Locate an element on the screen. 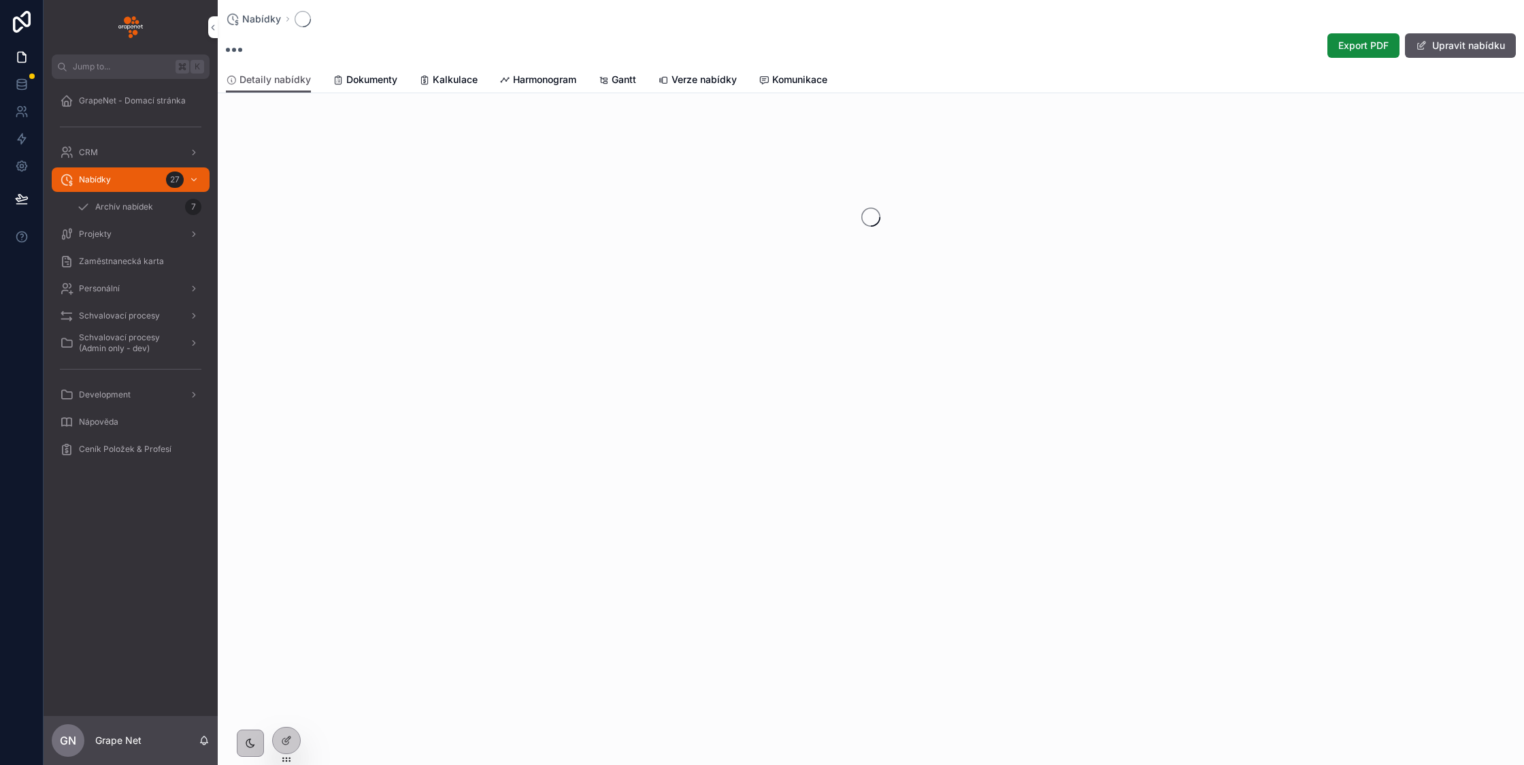 The width and height of the screenshot is (1524, 765). span: Jump to... is located at coordinates (121, 67).